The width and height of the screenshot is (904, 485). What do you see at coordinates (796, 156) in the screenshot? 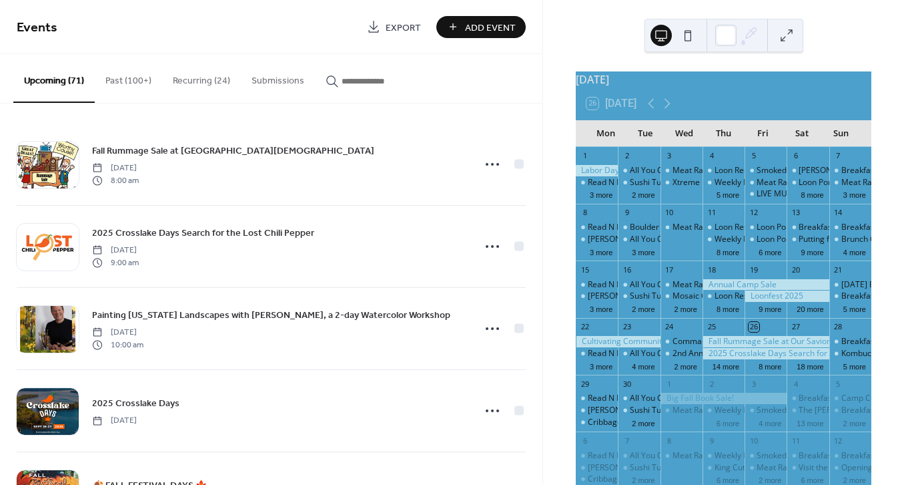
I see `div: 6` at bounding box center [796, 156].